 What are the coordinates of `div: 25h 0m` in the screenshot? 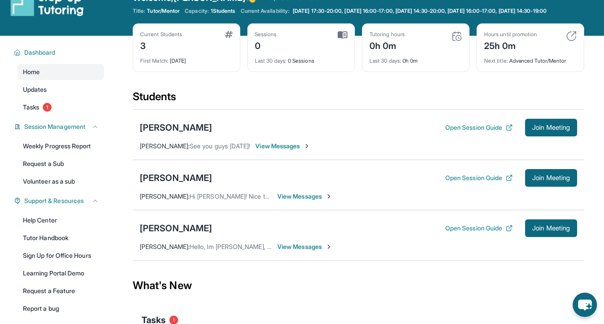 It's located at (511, 45).